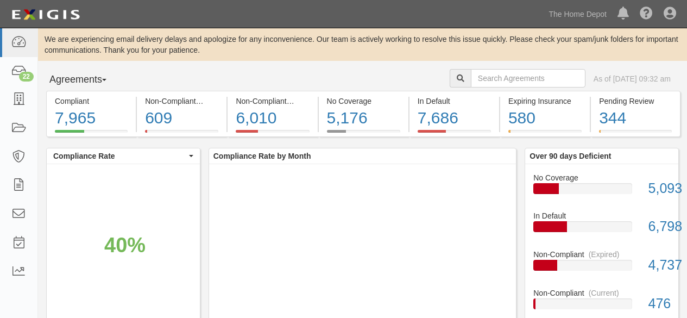 Image resolution: width=687 pixels, height=318 pixels. What do you see at coordinates (87, 80) in the screenshot?
I see `button: Agreements` at bounding box center [87, 80].